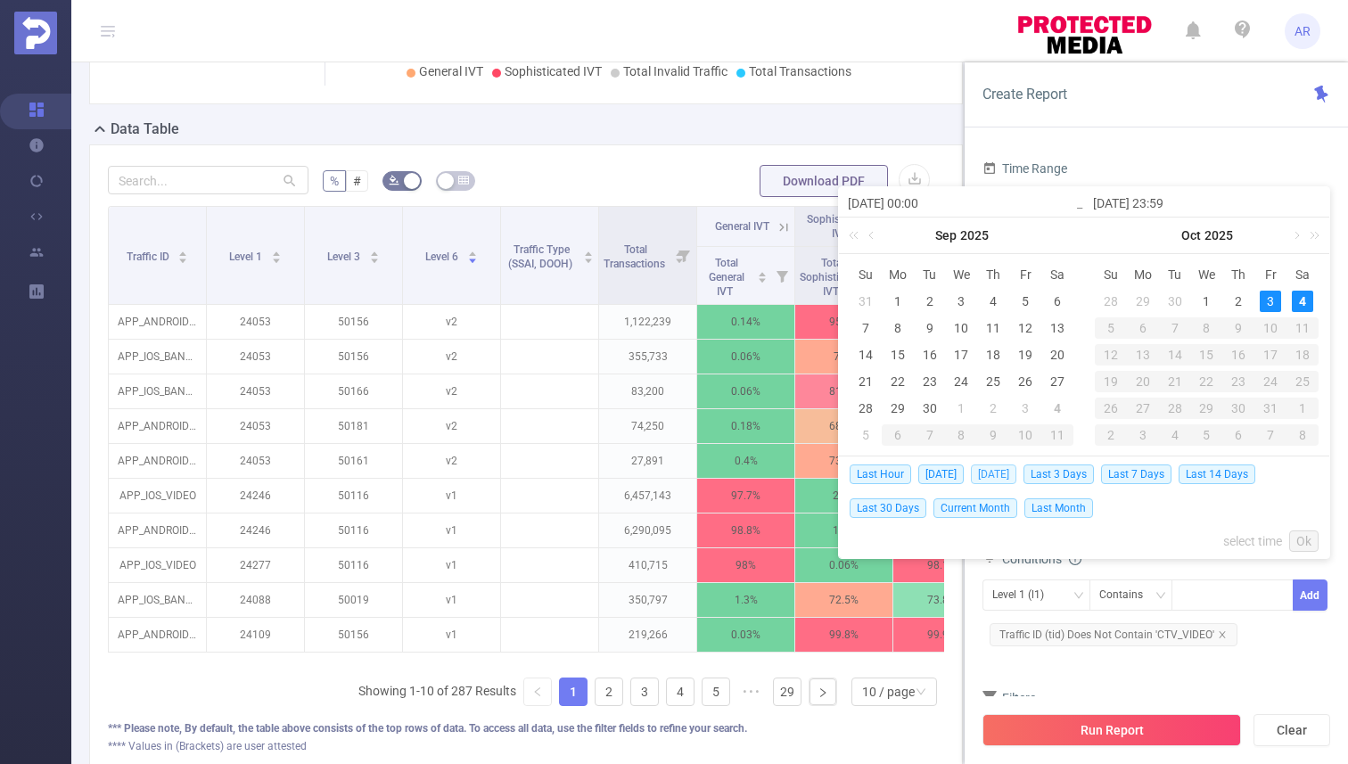 The width and height of the screenshot is (1348, 764). Describe the element at coordinates (394, 180) in the screenshot. I see `i: icon: bg-colors` at that location.